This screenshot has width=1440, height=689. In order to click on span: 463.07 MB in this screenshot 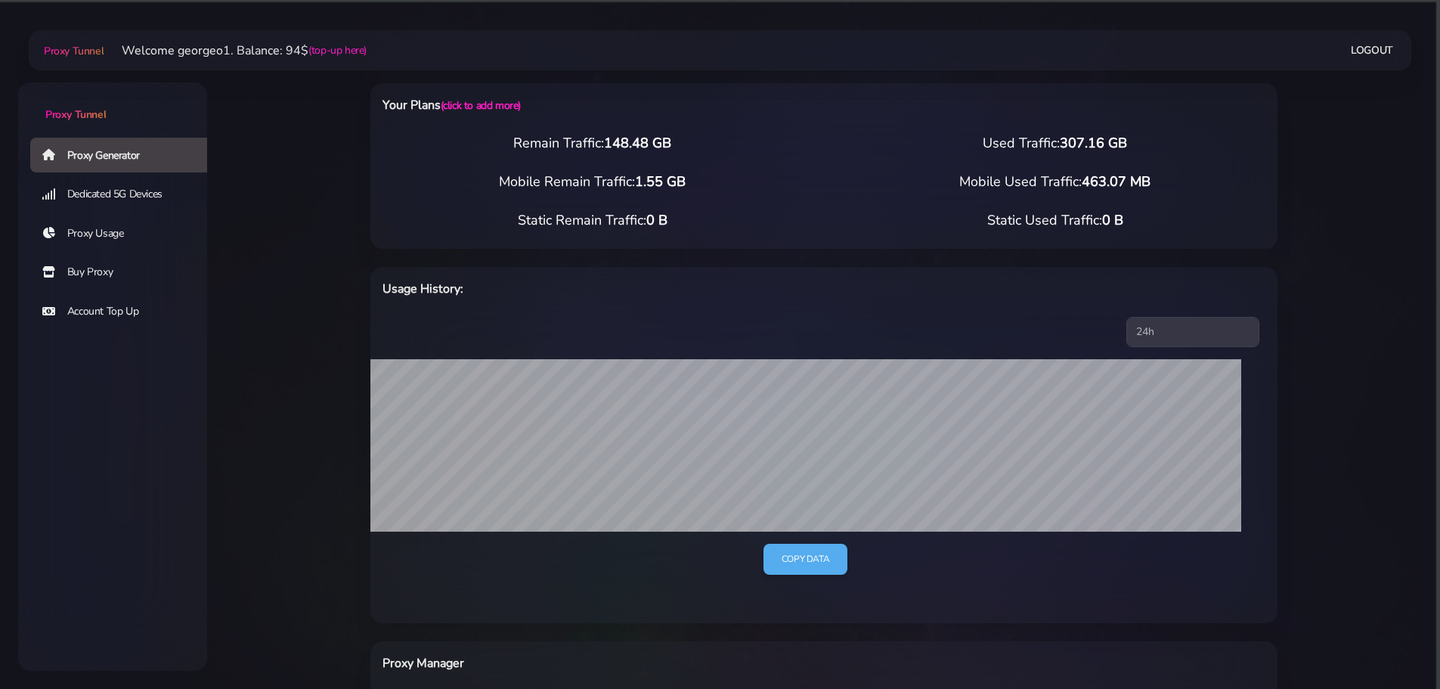, I will do `click(1116, 181)`.